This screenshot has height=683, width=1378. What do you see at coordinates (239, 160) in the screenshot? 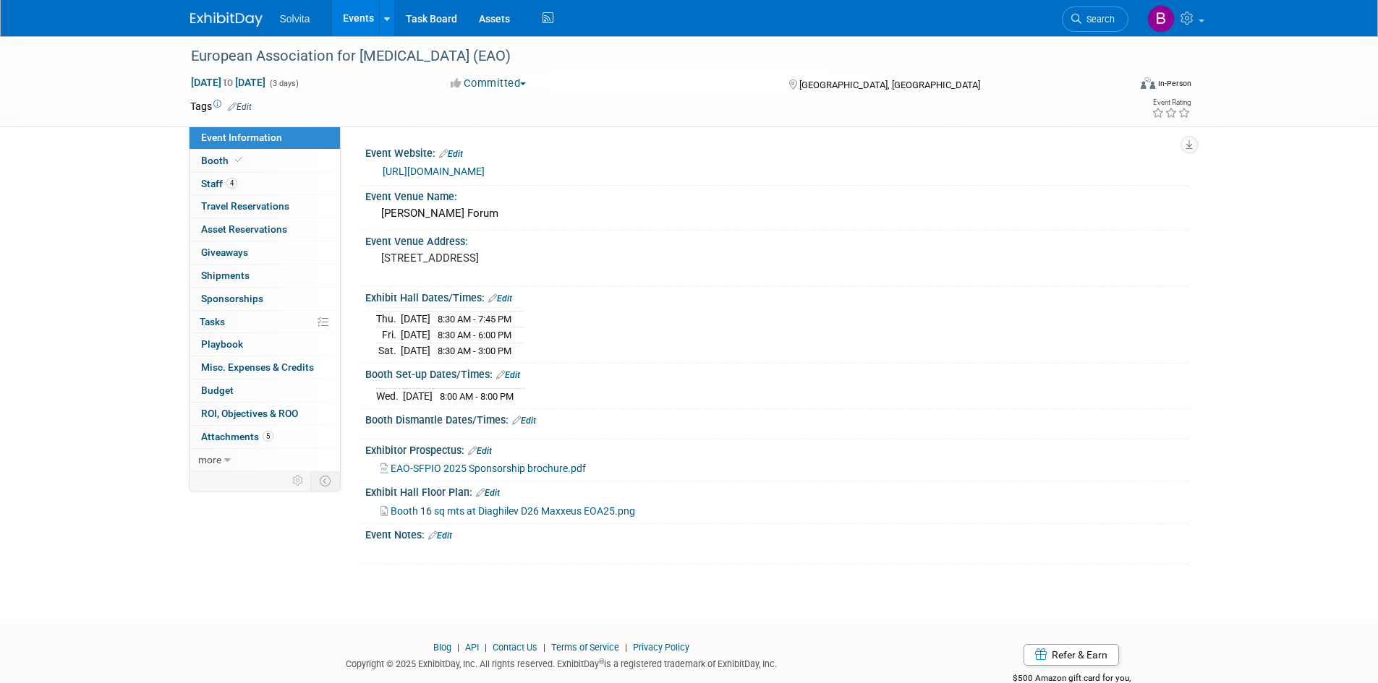
I see `i: Booth reservation complete` at bounding box center [239, 160].